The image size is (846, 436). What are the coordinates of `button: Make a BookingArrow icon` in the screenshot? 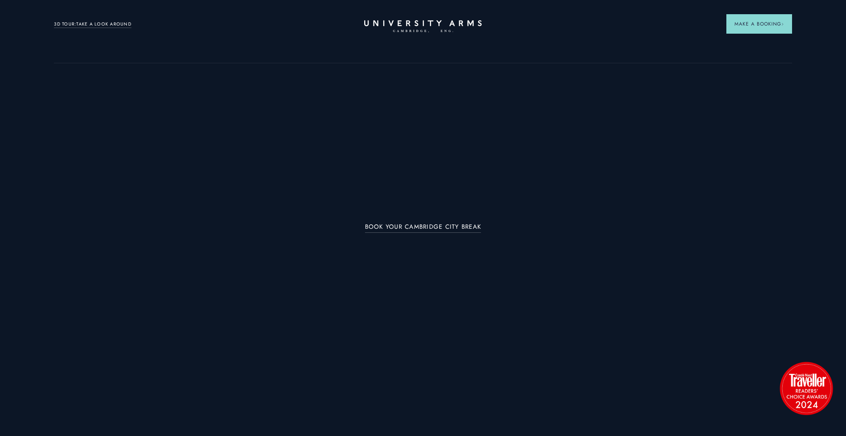 It's located at (759, 24).